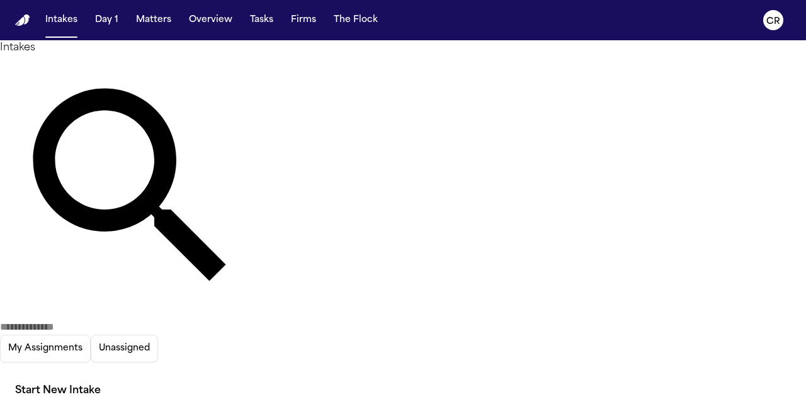 The width and height of the screenshot is (806, 397). Describe the element at coordinates (210, 20) in the screenshot. I see `button: Overview` at that location.